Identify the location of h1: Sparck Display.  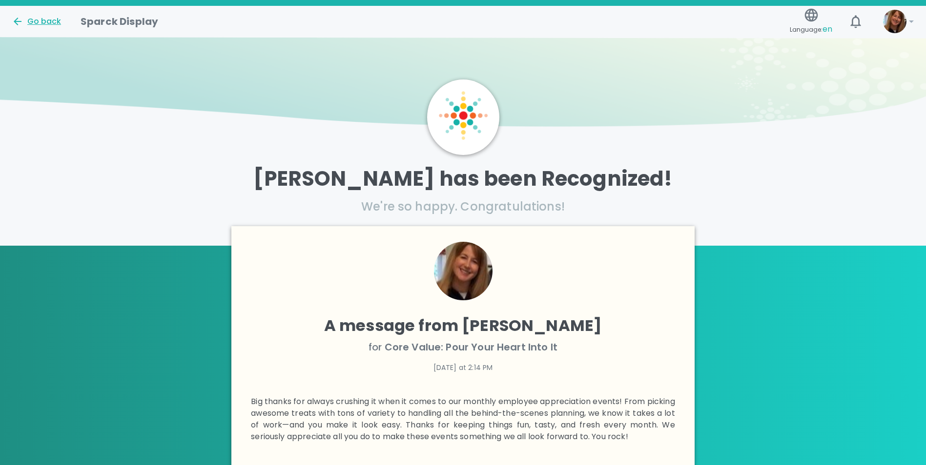
(119, 21).